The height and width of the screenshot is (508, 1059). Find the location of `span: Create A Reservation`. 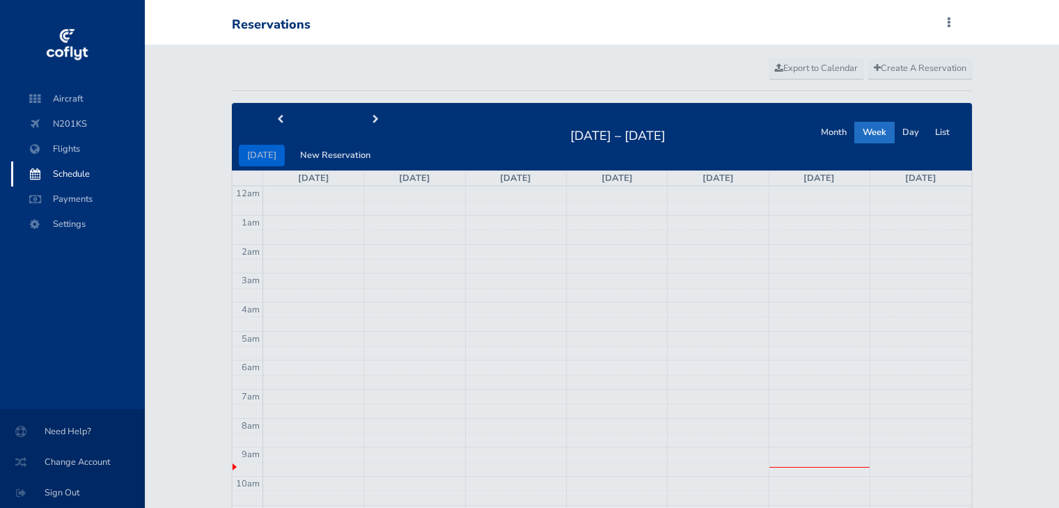

span: Create A Reservation is located at coordinates (919, 68).